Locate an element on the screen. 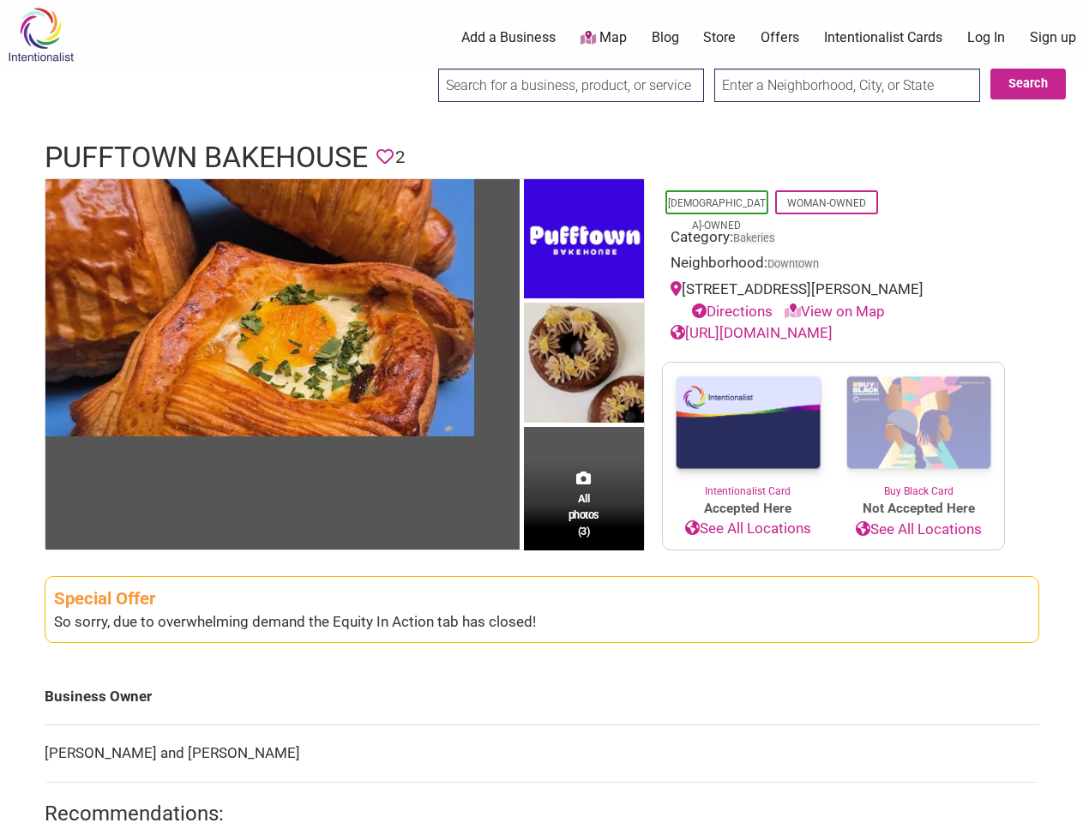 Image resolution: width=1083 pixels, height=823 pixels. a: Map is located at coordinates (604, 38).